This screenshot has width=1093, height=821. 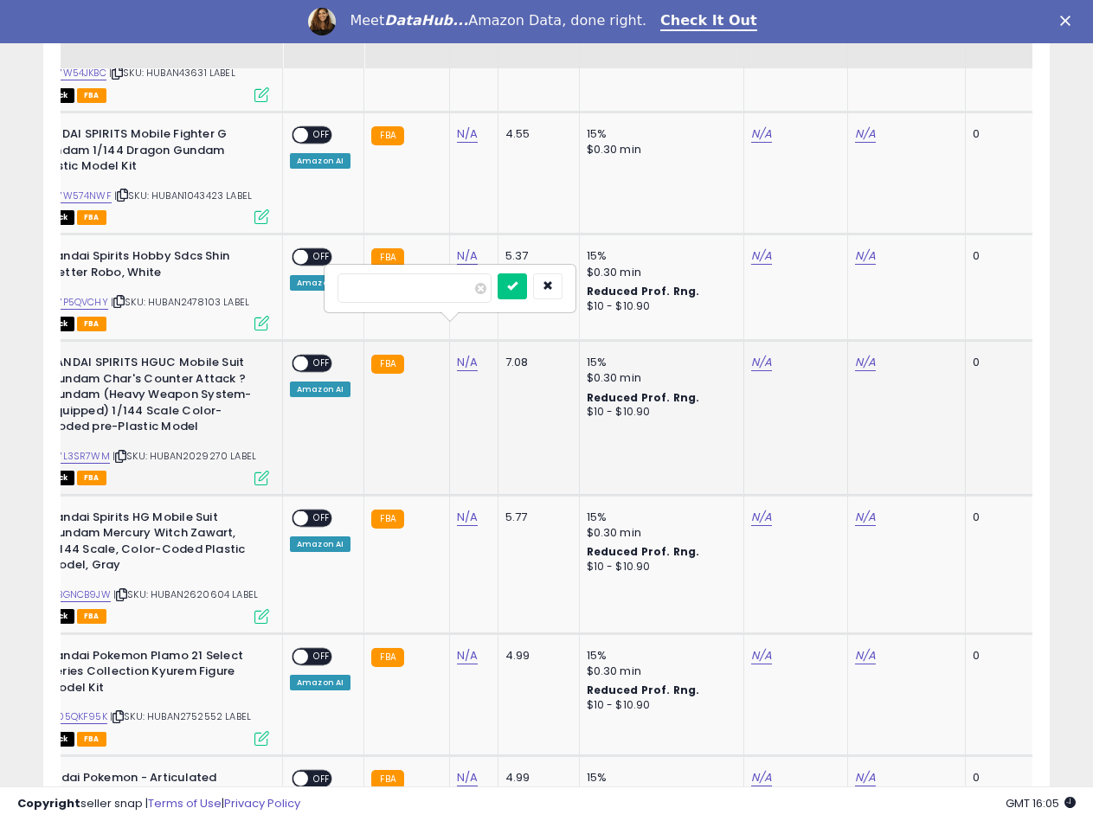 I want to click on div: Meet Amazon Data, done right., so click(x=498, y=21).